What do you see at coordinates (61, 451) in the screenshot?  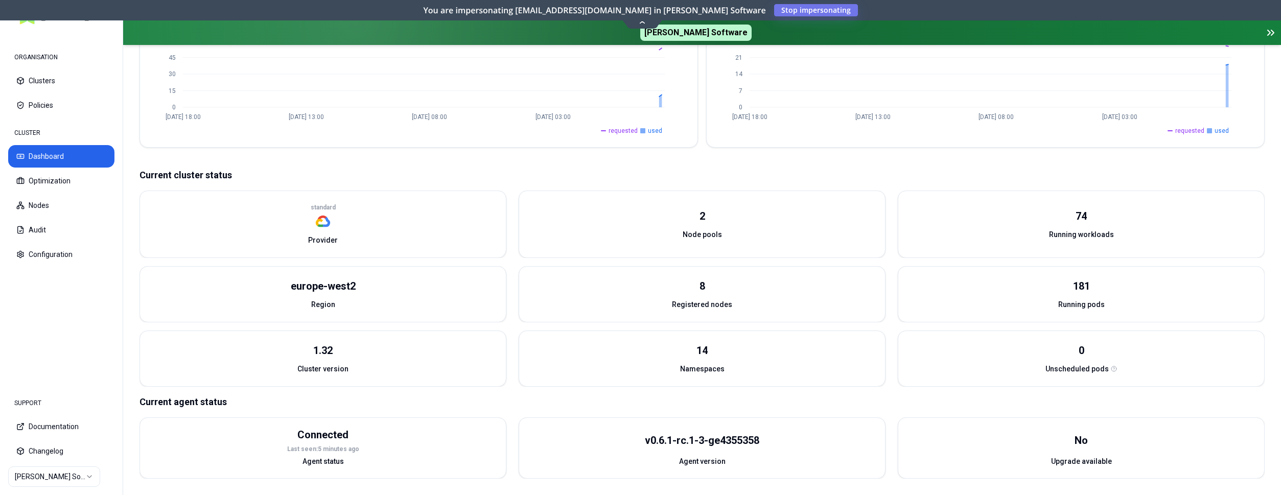 I see `button: Changelog` at bounding box center [61, 451].